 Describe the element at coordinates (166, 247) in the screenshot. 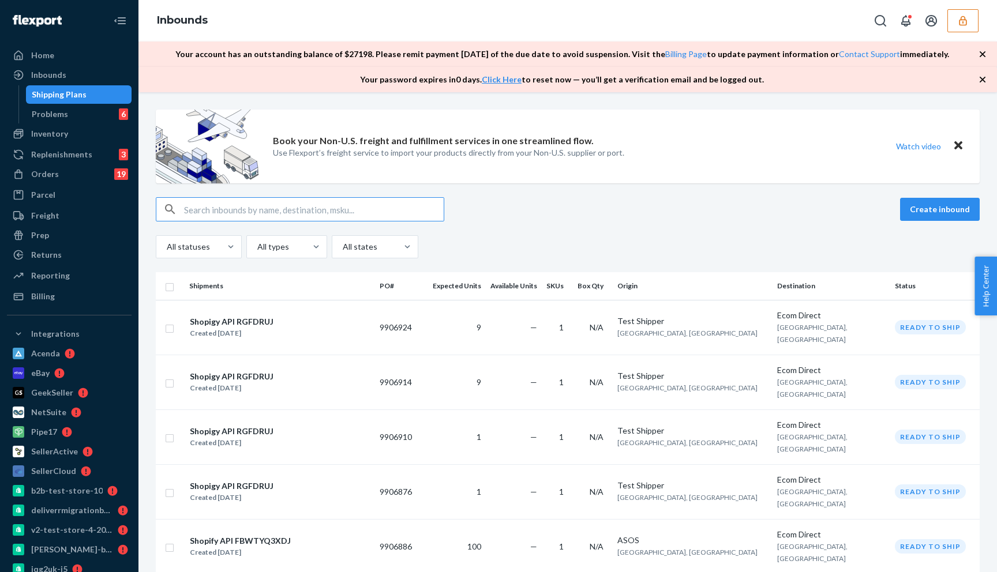

I see `input: All statuses` at that location.